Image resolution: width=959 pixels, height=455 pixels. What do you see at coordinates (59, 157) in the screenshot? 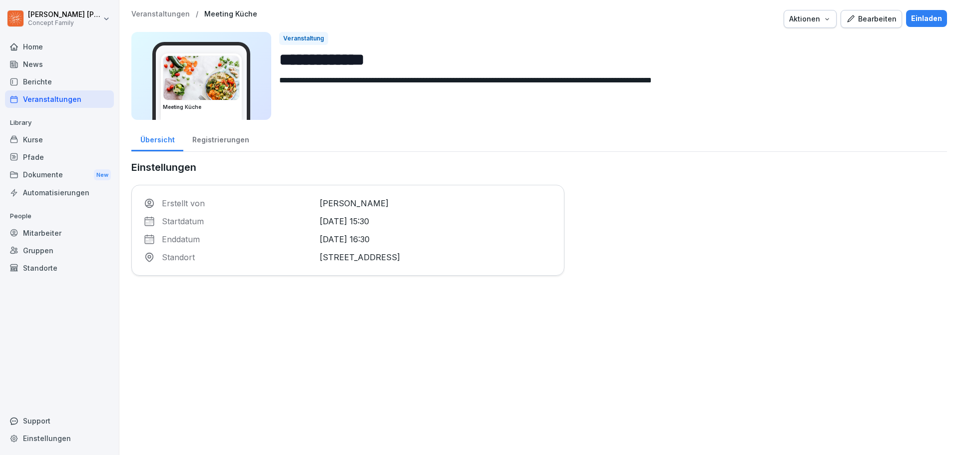
I see `div: Pfade` at bounding box center [59, 157].